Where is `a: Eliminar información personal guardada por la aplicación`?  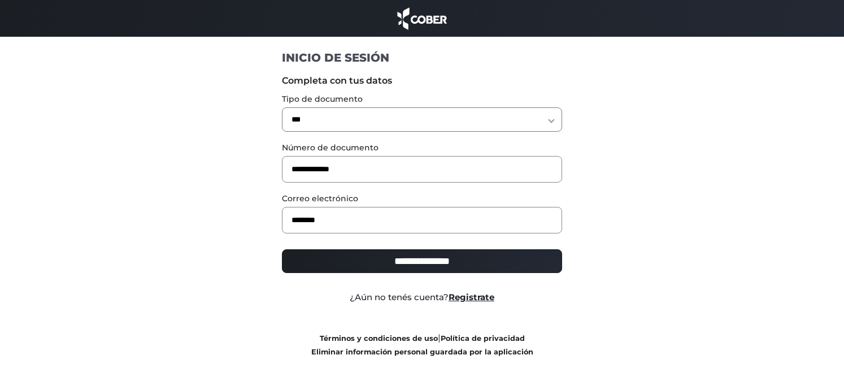 a: Eliminar información personal guardada por la aplicación is located at coordinates (422, 351).